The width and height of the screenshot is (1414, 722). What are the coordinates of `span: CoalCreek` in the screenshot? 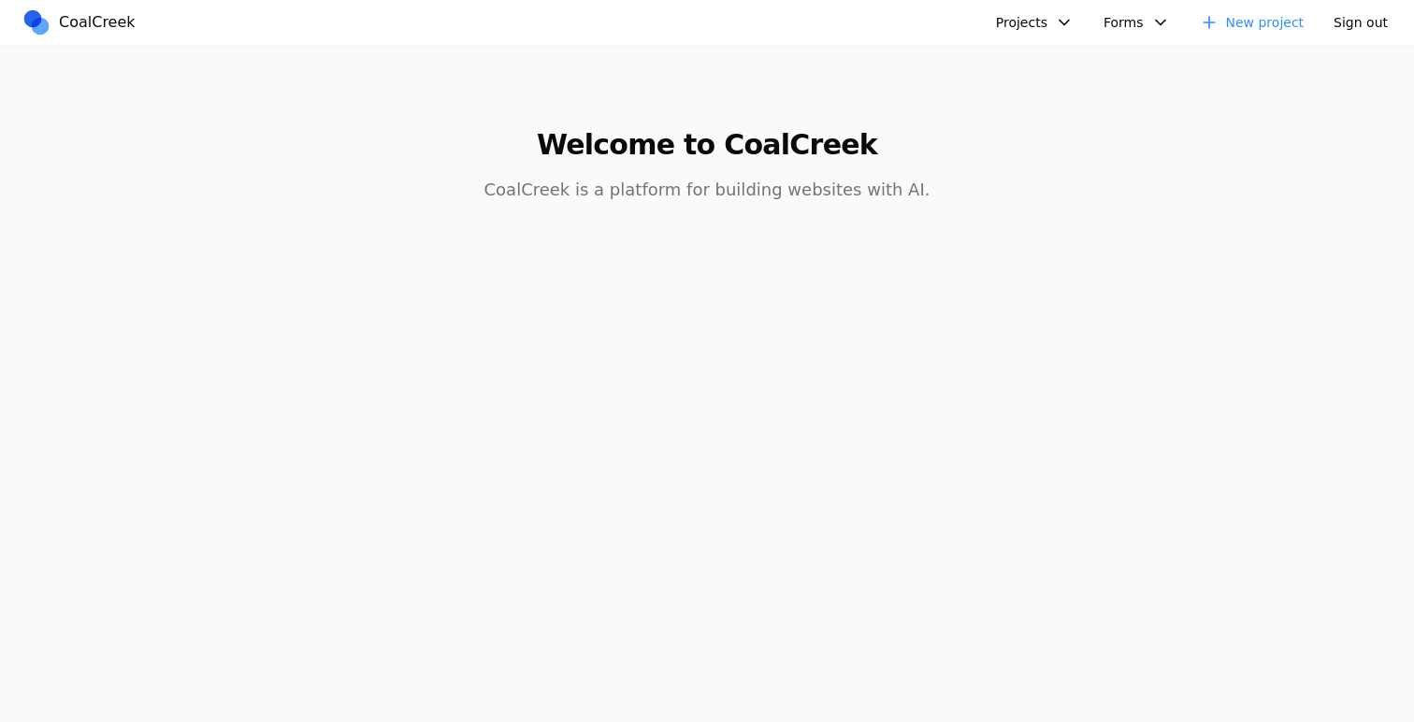 It's located at (97, 22).